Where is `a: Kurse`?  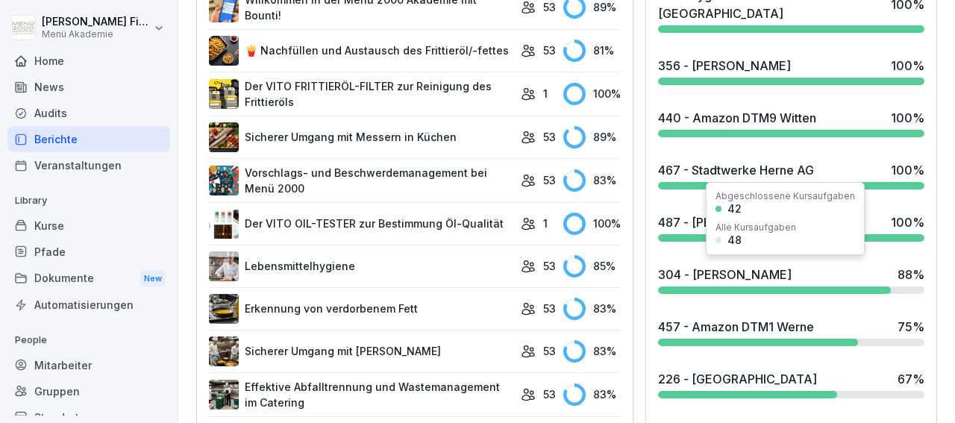 a: Kurse is located at coordinates (89, 225).